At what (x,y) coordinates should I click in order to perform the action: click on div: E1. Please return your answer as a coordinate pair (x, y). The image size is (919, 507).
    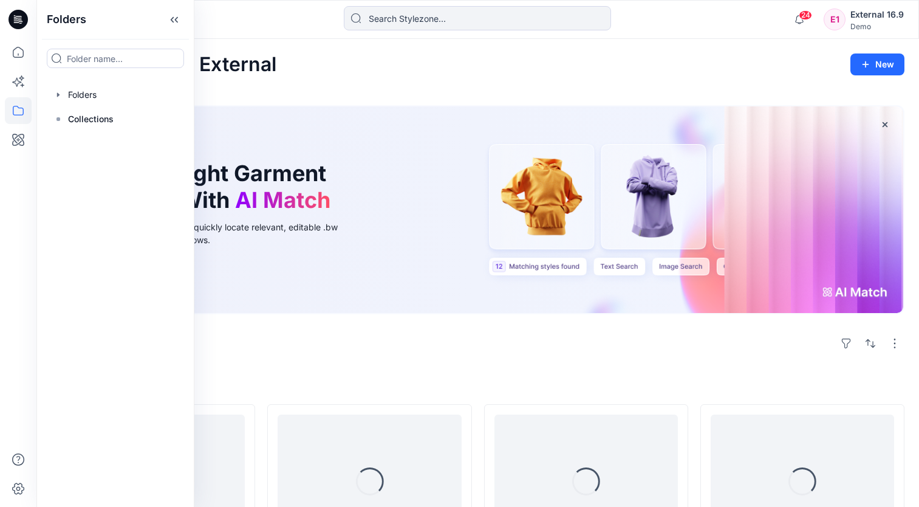
    Looking at the image, I should click on (835, 19).